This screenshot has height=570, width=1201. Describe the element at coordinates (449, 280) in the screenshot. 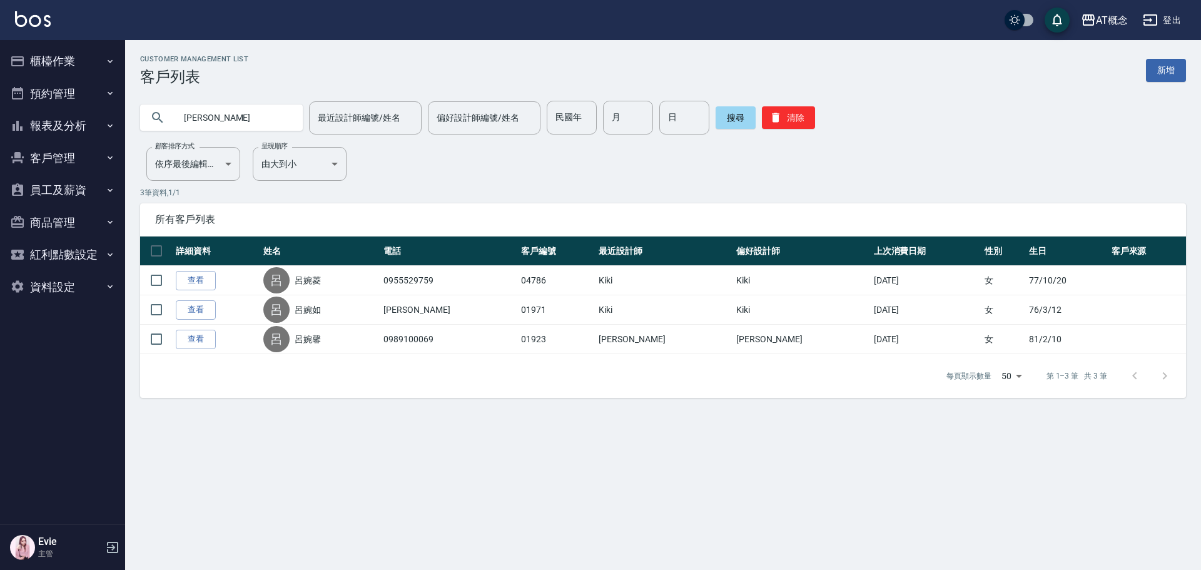

I see `td: 0955529759` at that location.